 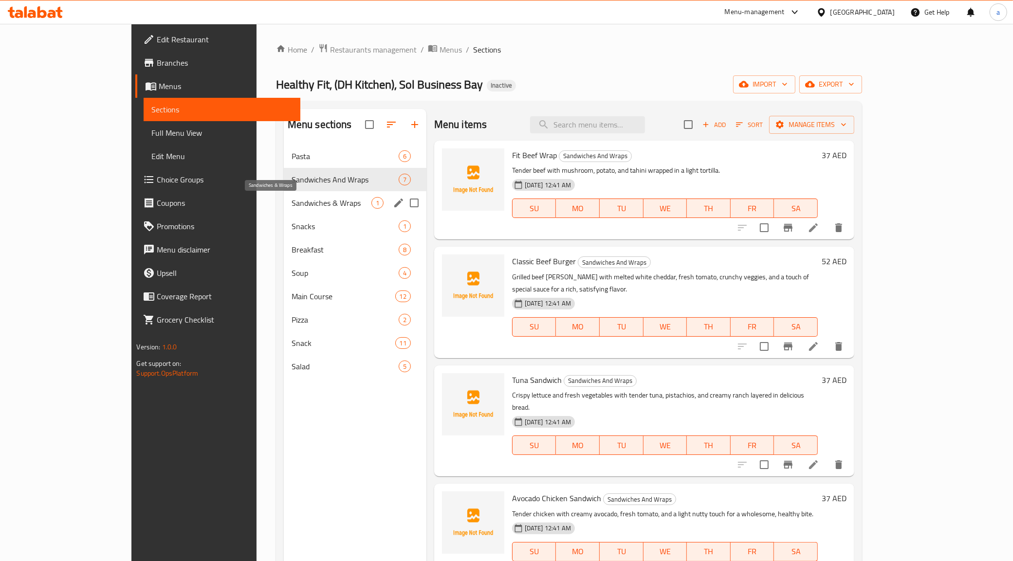 What do you see at coordinates (355, 343) in the screenshot?
I see `div: Snack11` at bounding box center [355, 343].